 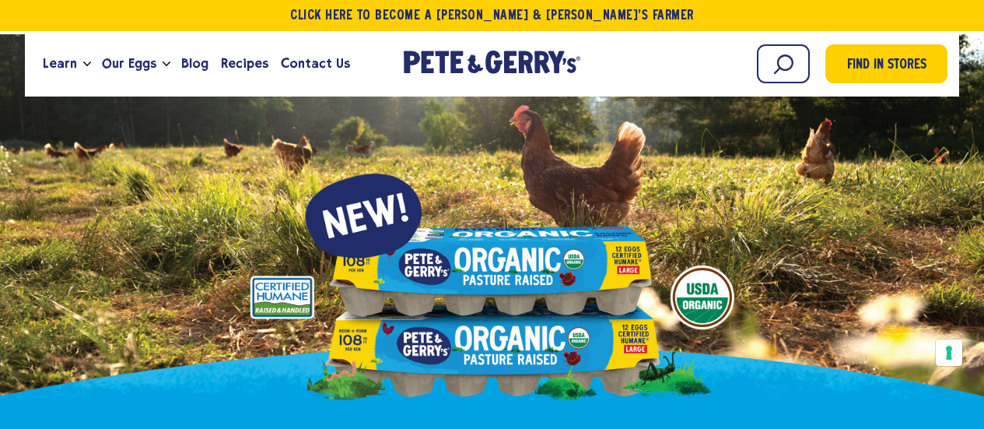 What do you see at coordinates (129, 64) in the screenshot?
I see `a: Our Eggs` at bounding box center [129, 64].